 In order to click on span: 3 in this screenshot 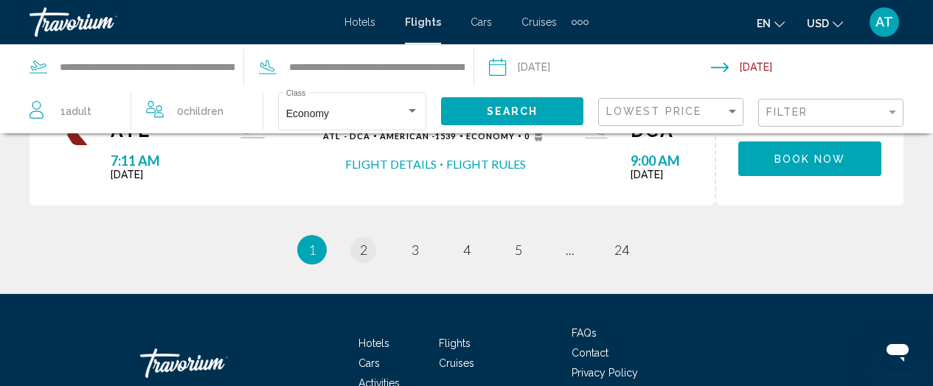, I will do `click(415, 250)`.